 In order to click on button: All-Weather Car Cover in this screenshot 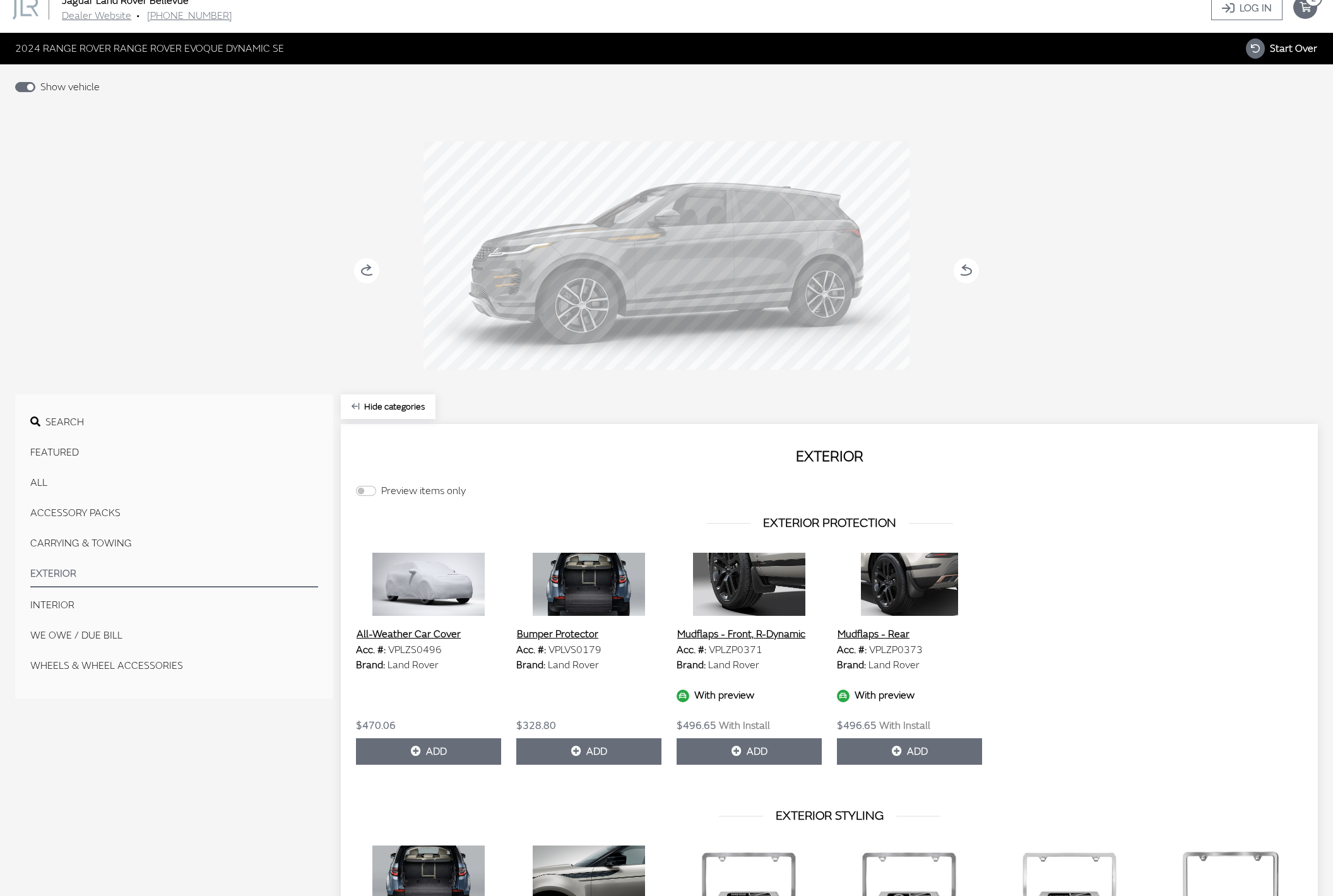, I will do `click(408, 634)`.